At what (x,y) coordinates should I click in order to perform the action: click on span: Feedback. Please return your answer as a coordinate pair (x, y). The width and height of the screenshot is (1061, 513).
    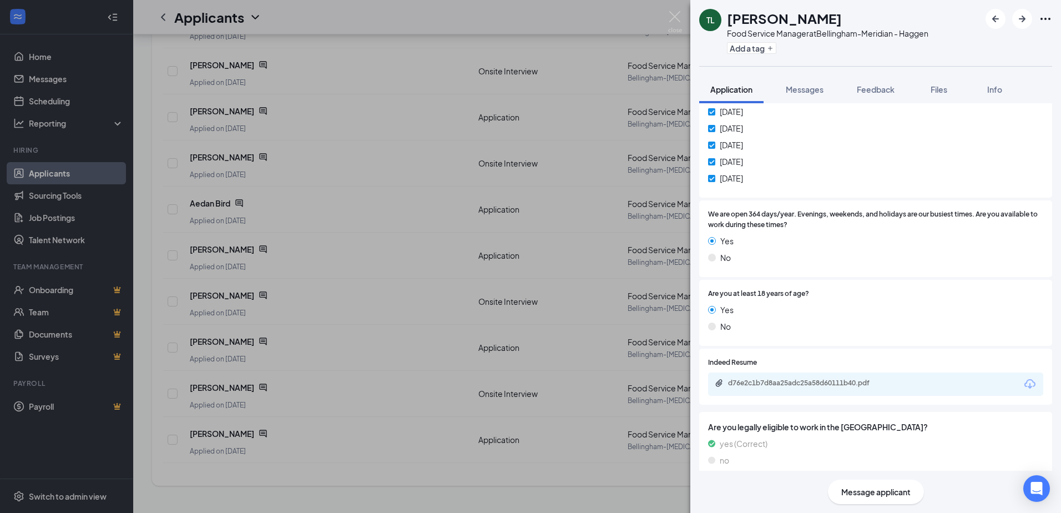
    Looking at the image, I should click on (875, 89).